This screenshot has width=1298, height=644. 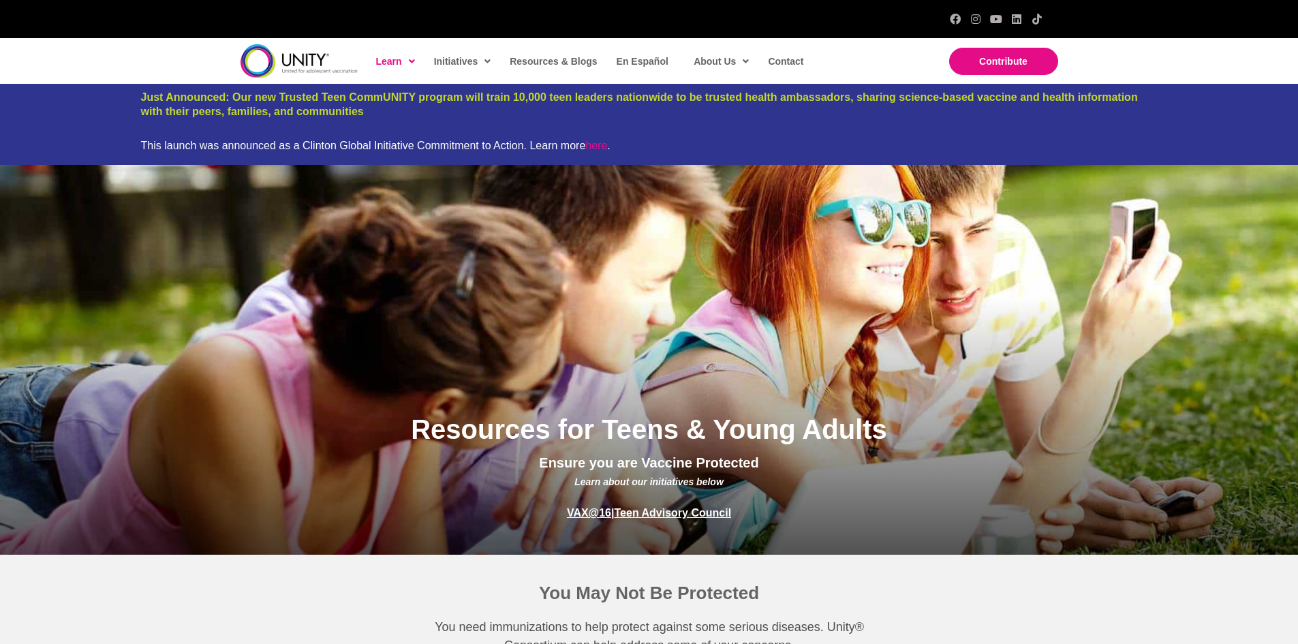 I want to click on a: here, so click(x=596, y=145).